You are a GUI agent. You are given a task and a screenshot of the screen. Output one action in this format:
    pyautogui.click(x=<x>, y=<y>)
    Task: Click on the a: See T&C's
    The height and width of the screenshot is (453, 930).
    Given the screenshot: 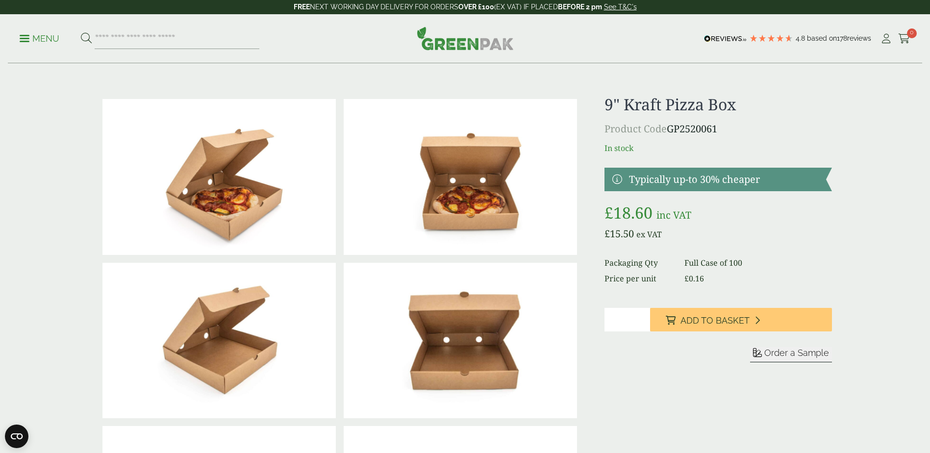 What is the action you would take?
    pyautogui.click(x=620, y=7)
    